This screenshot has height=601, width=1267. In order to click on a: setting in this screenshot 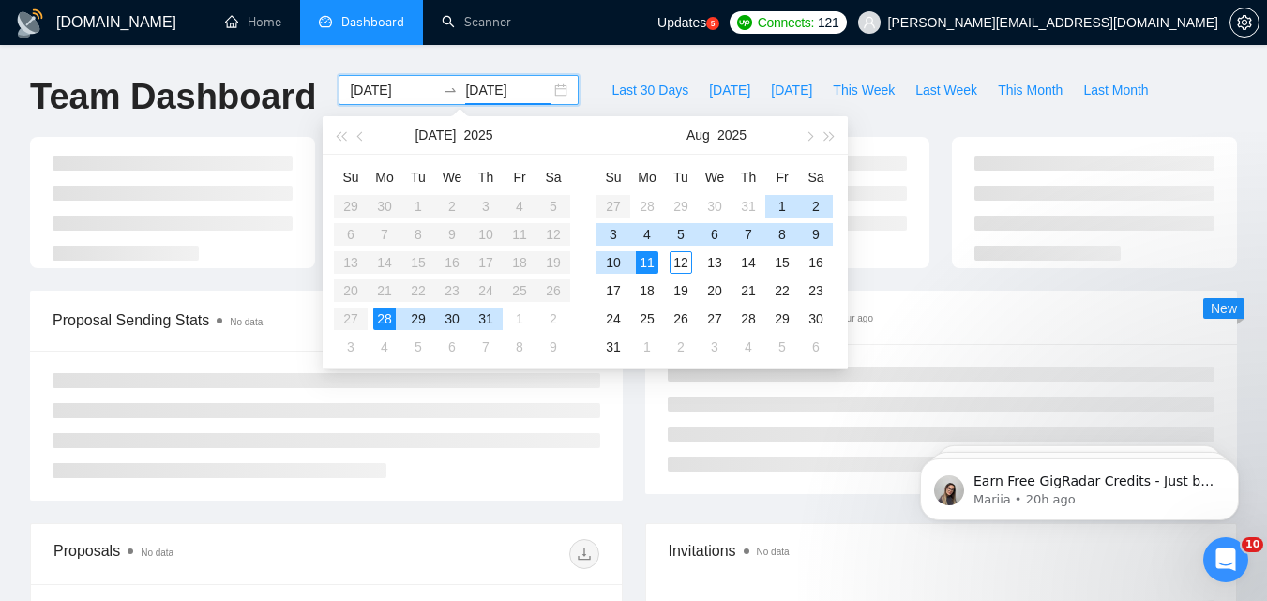, I will do `click(1244, 23)`.